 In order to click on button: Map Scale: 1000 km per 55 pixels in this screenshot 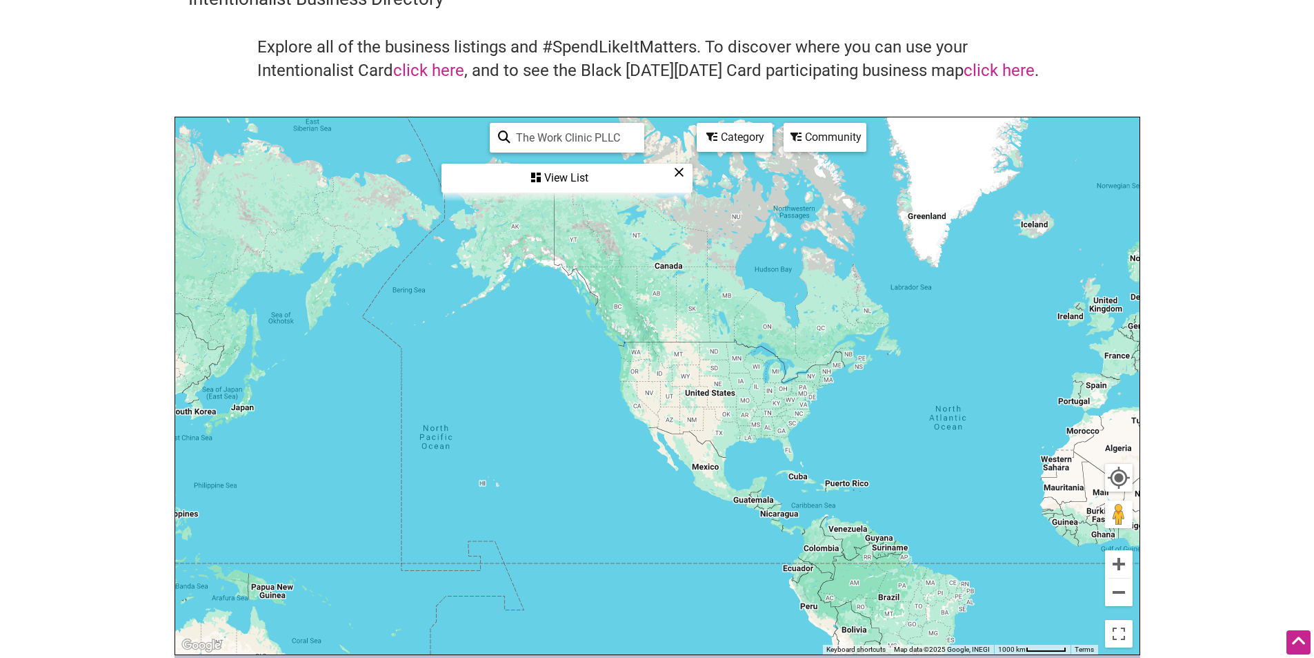, I will do `click(1032, 649)`.